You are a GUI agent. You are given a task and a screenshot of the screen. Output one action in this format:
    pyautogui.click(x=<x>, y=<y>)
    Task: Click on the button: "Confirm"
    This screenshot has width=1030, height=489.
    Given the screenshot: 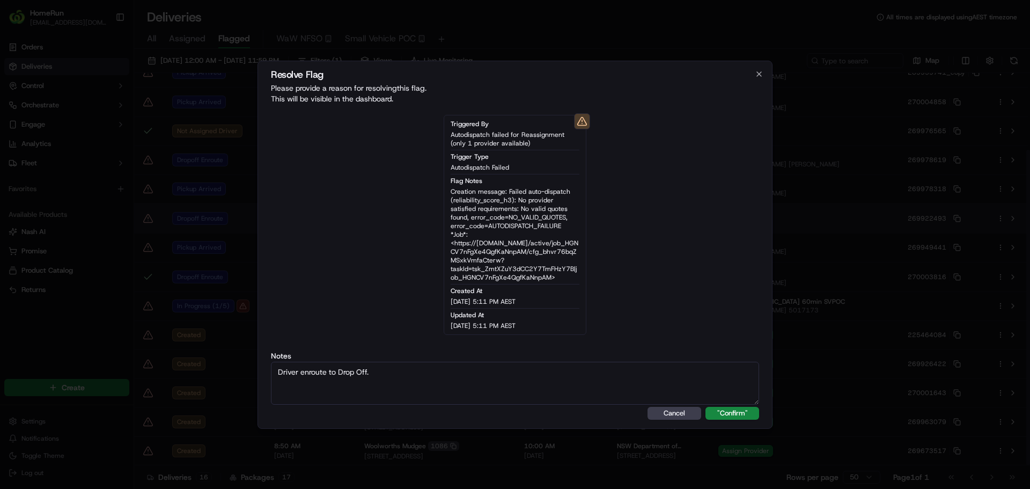 What is the action you would take?
    pyautogui.click(x=732, y=413)
    